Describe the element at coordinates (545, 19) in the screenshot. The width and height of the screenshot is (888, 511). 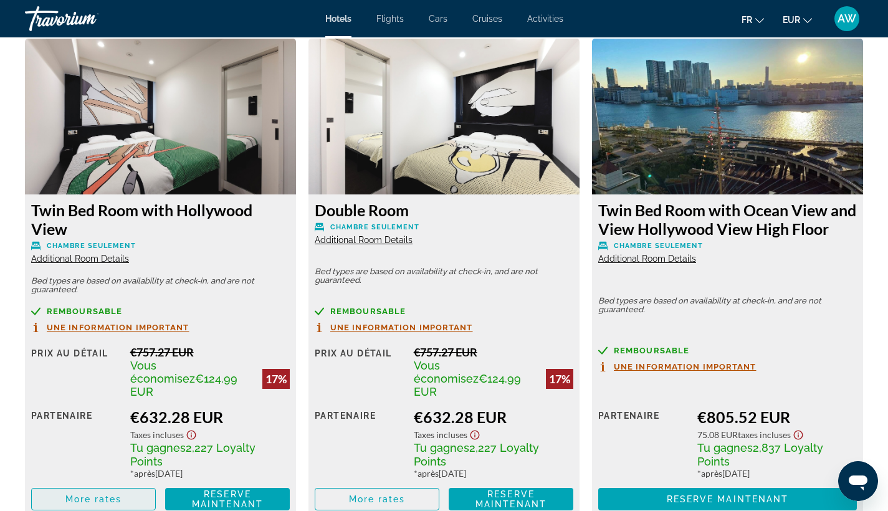
I see `span: Activities` at that location.